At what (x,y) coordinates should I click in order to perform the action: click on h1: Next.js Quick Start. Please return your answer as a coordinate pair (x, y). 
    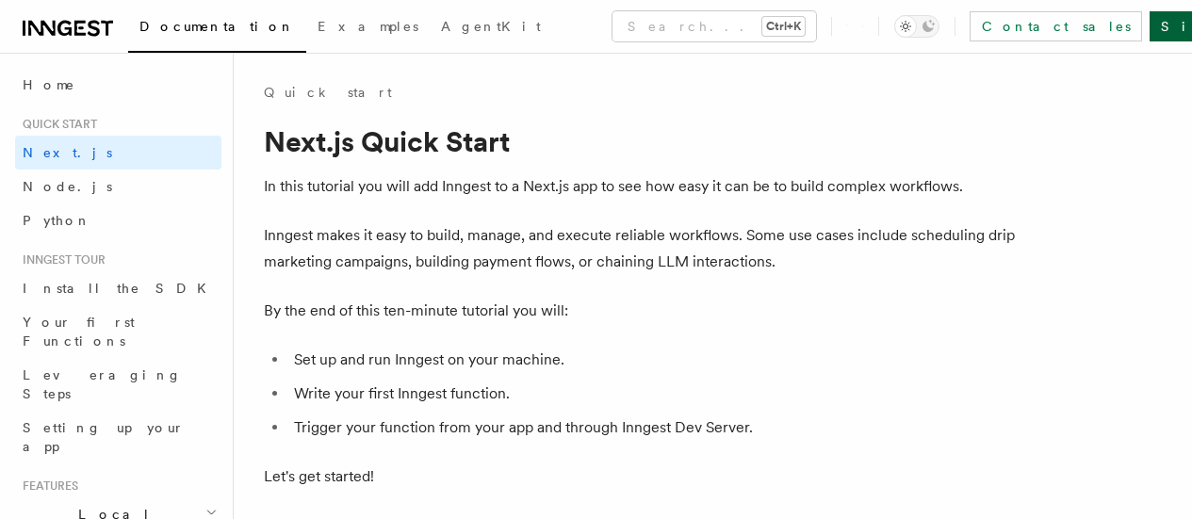
    Looking at the image, I should click on (641, 141).